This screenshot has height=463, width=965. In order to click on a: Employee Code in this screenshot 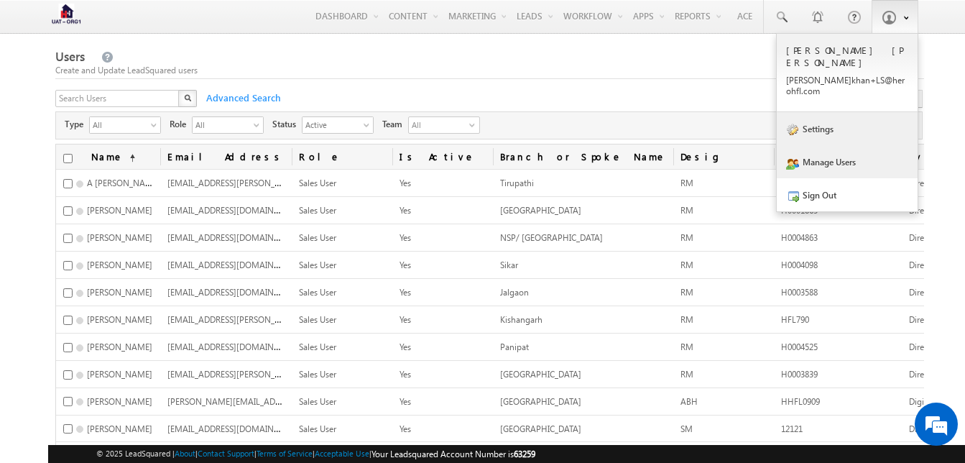, I will do `click(838, 157)`.